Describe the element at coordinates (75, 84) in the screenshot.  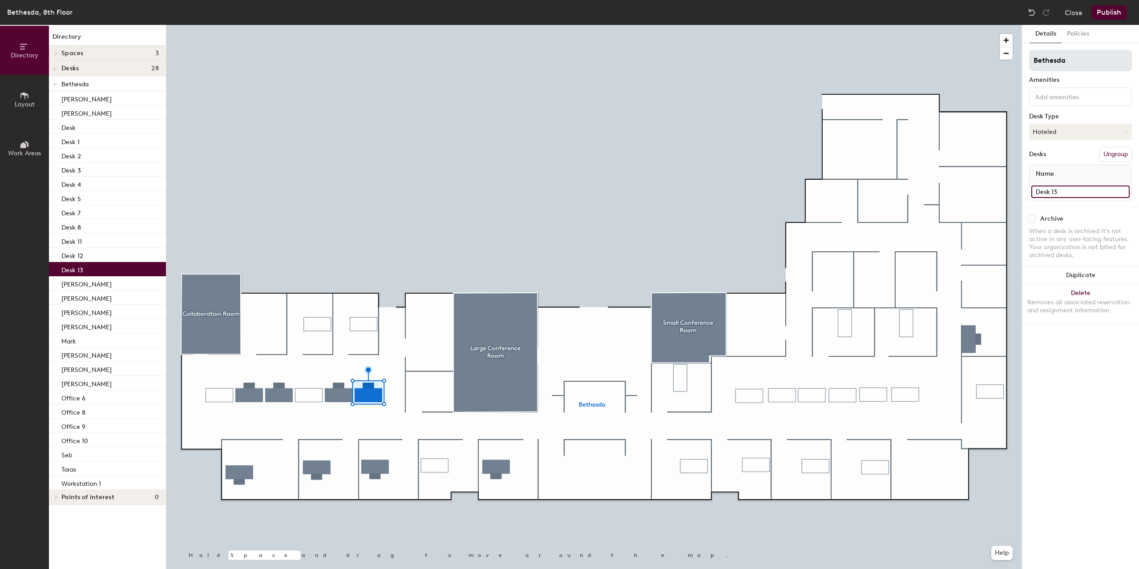
I see `span: Bethesda` at that location.